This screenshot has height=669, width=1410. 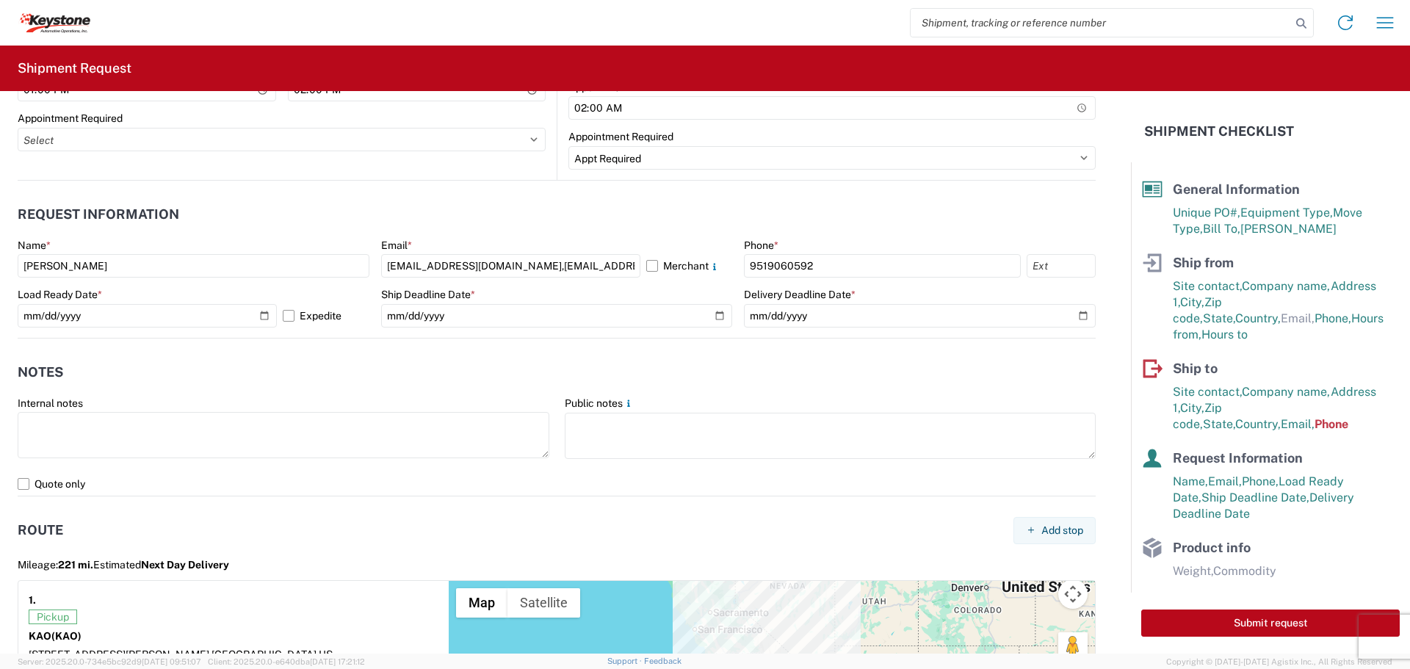 I want to click on h2: Request Information, so click(x=98, y=214).